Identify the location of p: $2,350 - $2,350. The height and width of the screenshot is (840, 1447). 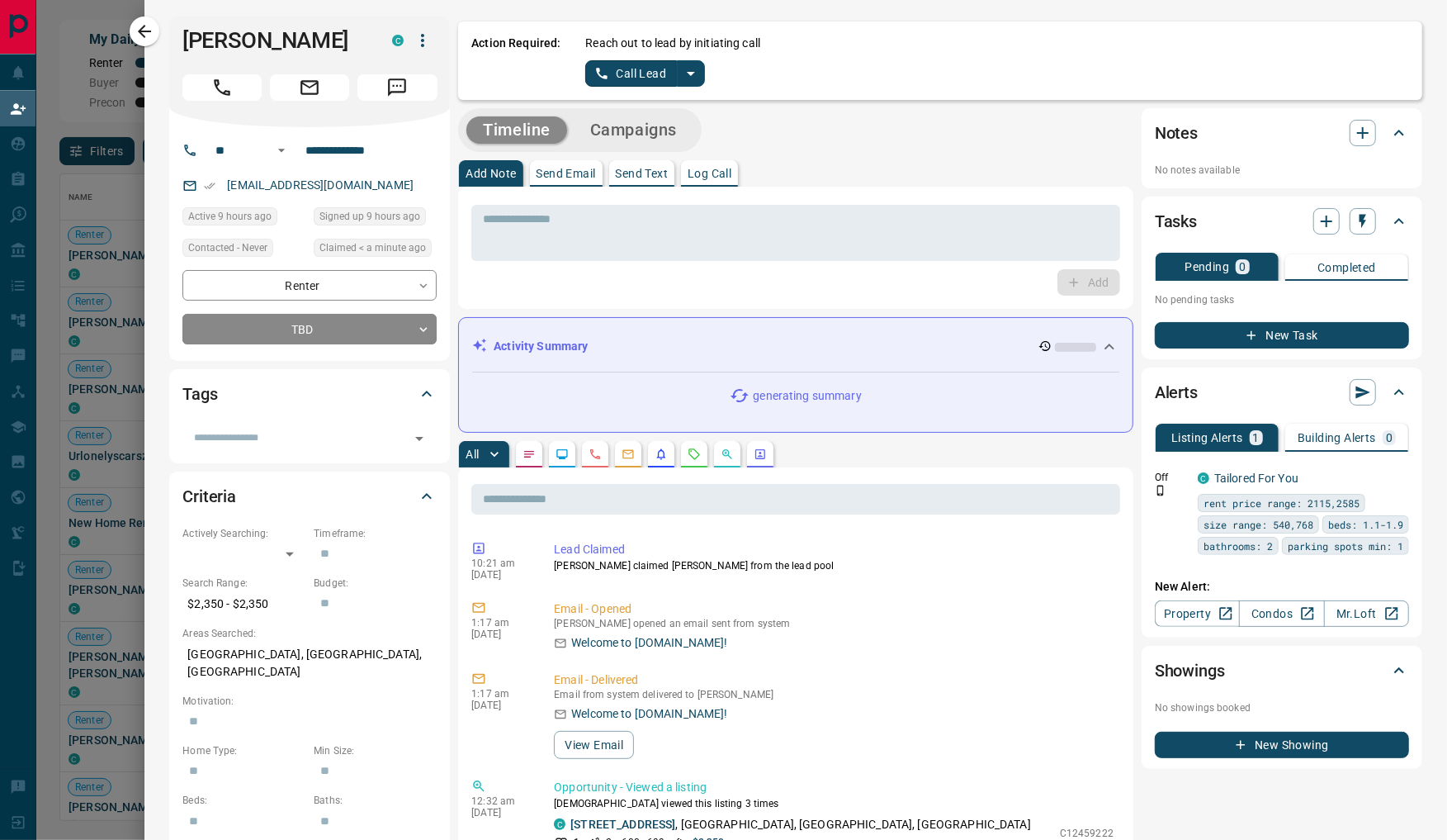
(244, 604).